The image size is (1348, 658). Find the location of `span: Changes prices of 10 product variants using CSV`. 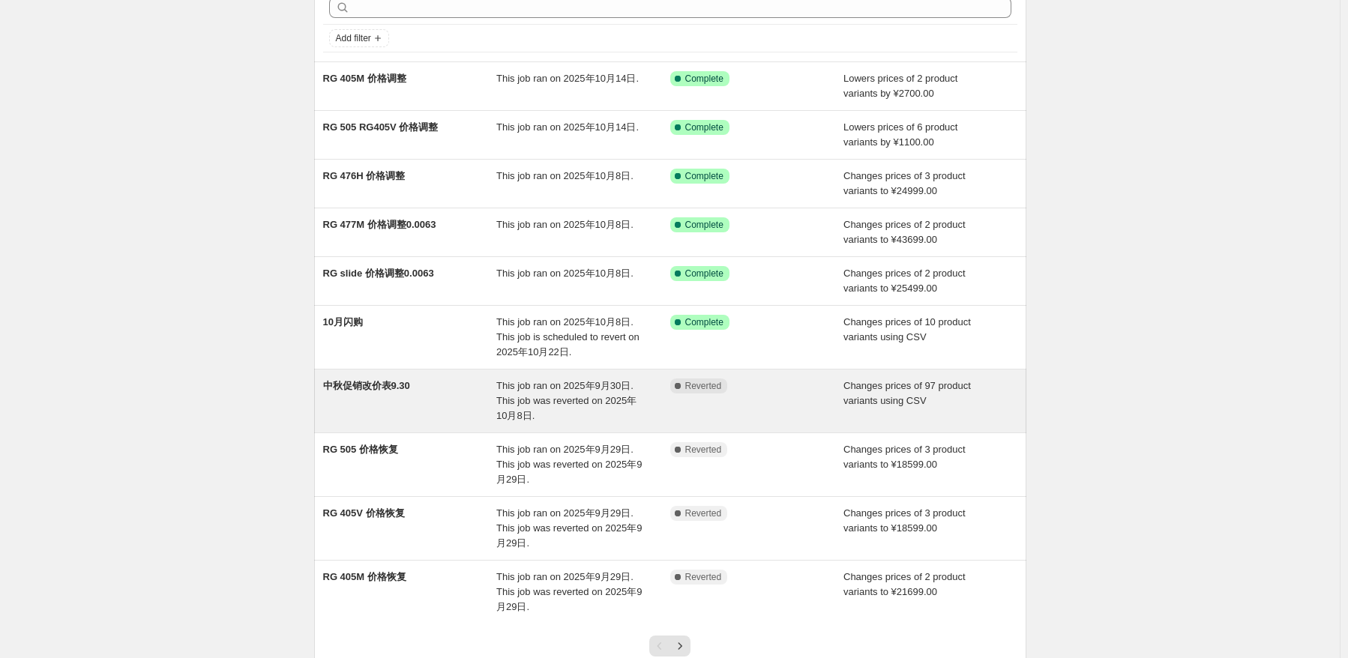

span: Changes prices of 10 product variants using CSV is located at coordinates (907, 329).